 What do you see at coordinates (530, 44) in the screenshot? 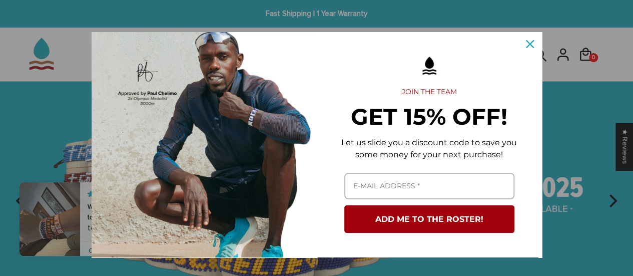
I see `button: Close` at bounding box center [530, 44].